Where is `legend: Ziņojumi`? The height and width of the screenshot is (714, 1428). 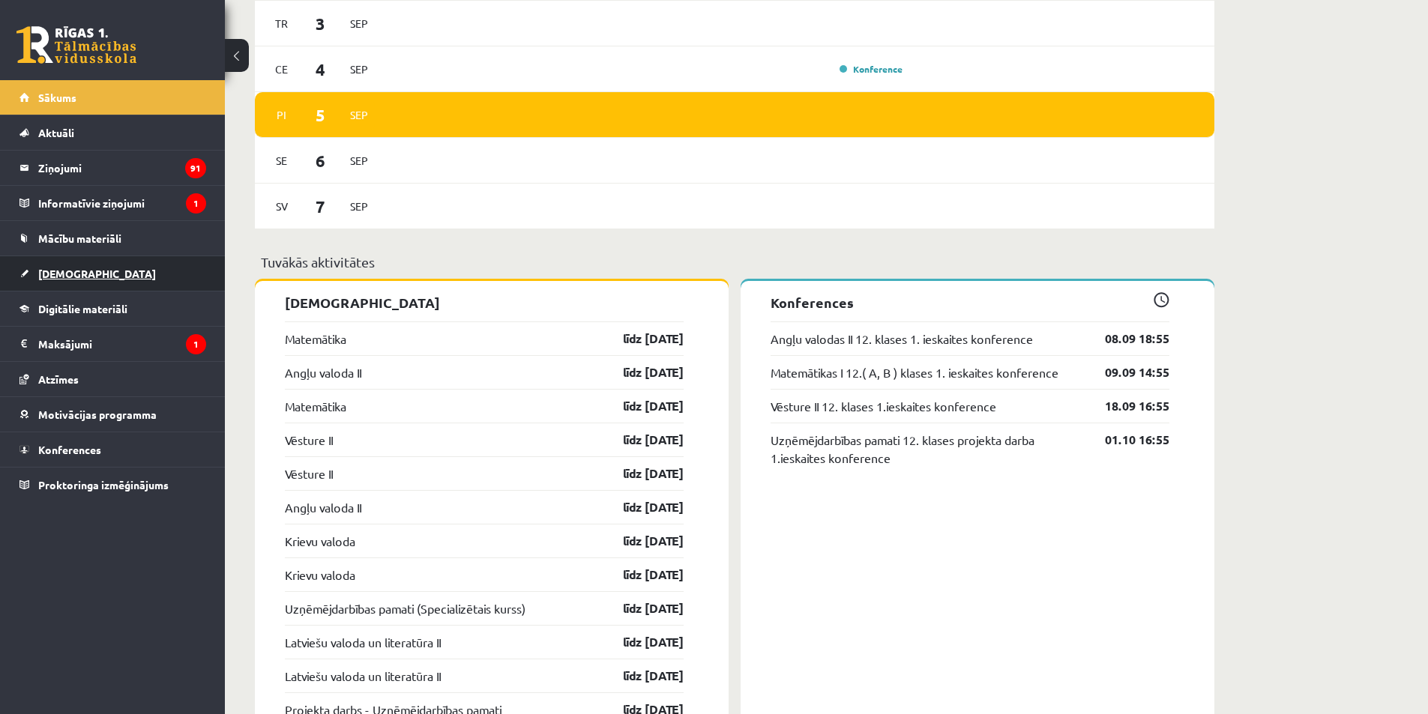
legend: Ziņojumi is located at coordinates (122, 168).